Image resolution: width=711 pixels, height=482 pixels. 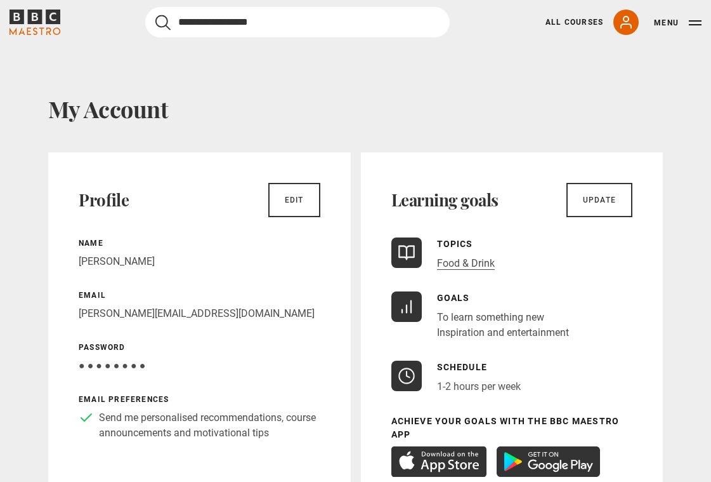 What do you see at coordinates (445, 200) in the screenshot?
I see `h2: Learning goals` at bounding box center [445, 200].